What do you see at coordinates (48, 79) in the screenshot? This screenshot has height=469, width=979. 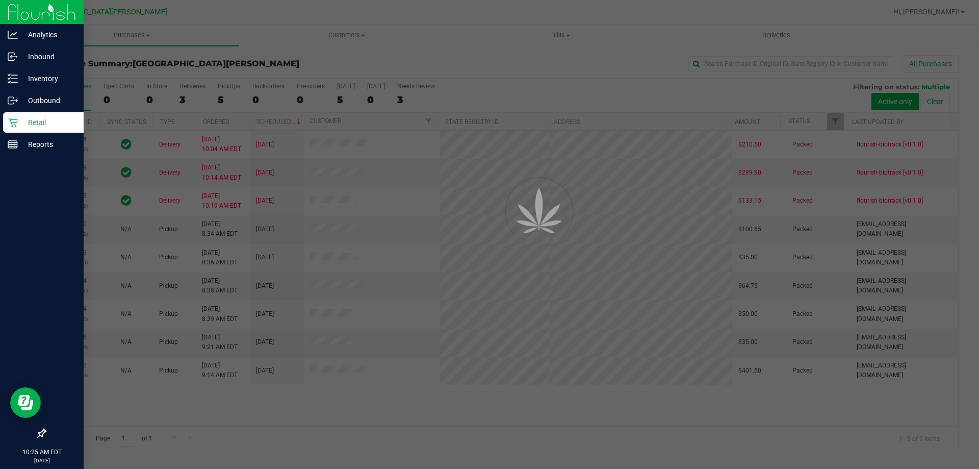 I see `p: Inventory` at bounding box center [48, 79].